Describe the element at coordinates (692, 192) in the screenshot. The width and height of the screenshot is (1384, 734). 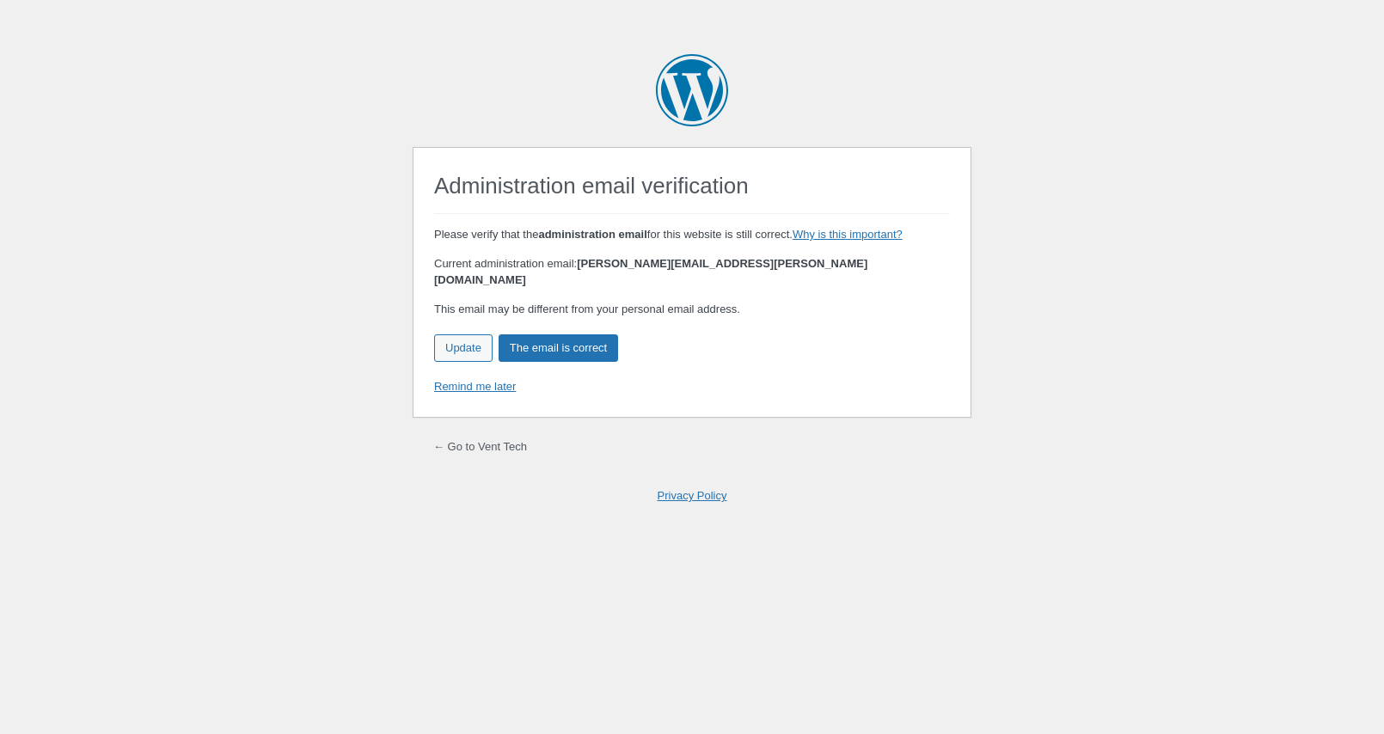
I see `h1: Administration email verification` at that location.